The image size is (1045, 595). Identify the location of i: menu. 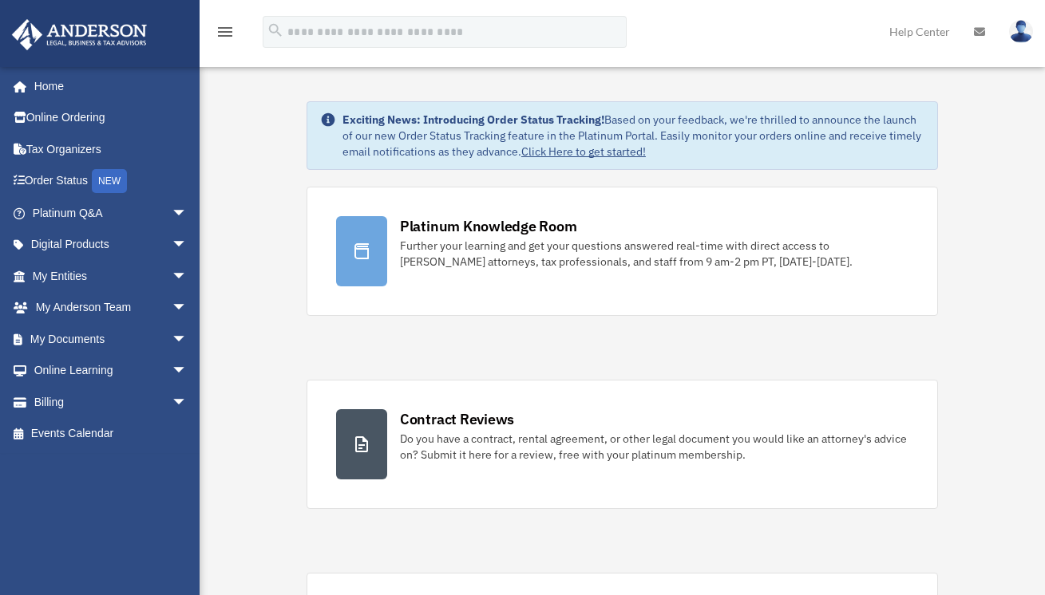
(225, 32).